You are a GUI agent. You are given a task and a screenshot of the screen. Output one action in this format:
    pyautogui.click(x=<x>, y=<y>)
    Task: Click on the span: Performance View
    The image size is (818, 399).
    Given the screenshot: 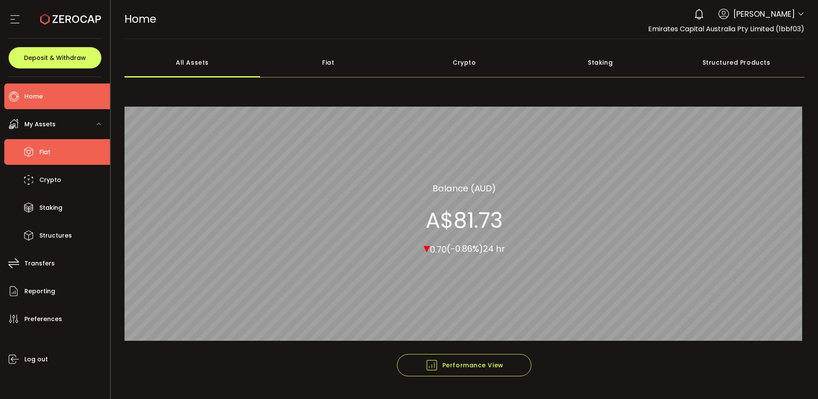 What is the action you would take?
    pyautogui.click(x=464, y=365)
    